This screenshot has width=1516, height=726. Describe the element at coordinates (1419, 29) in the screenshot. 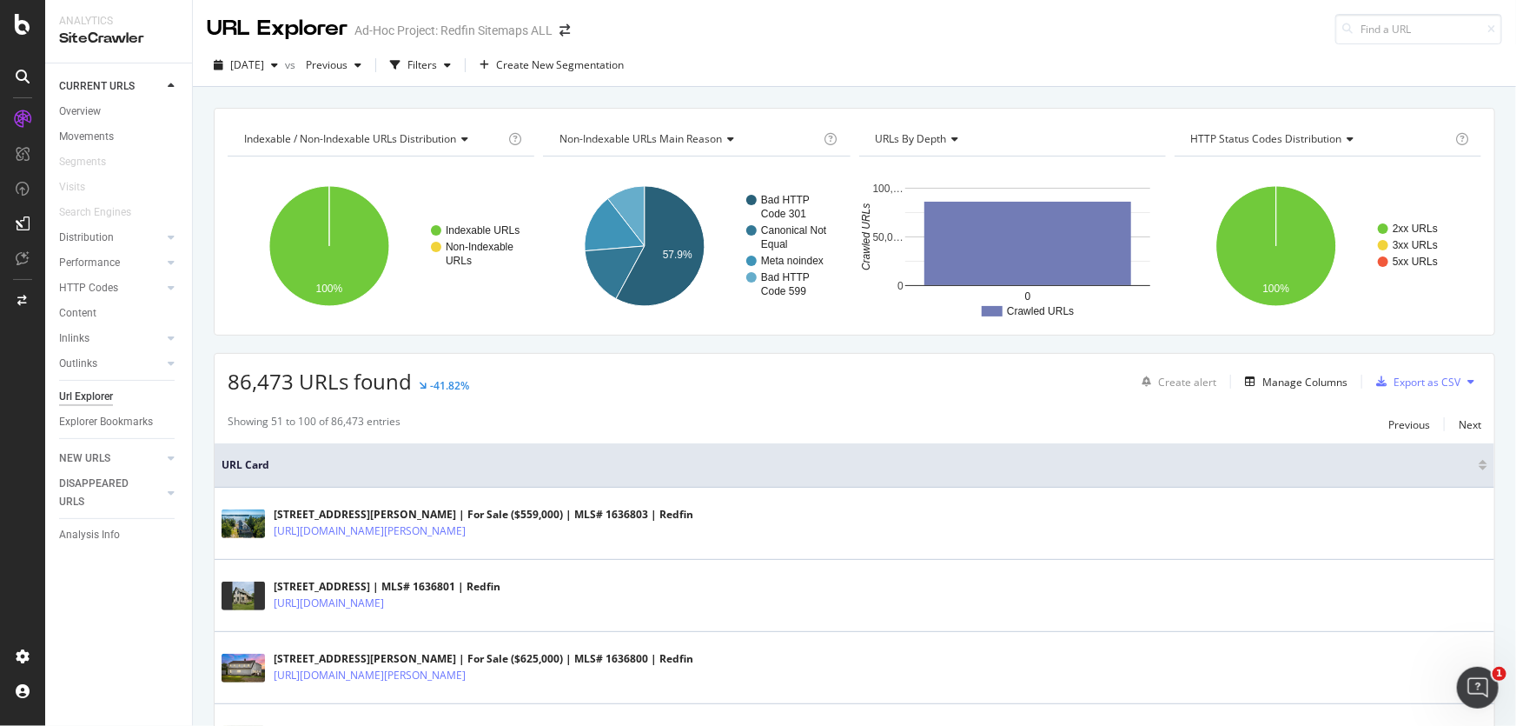

I see `input: Find a URL` at that location.